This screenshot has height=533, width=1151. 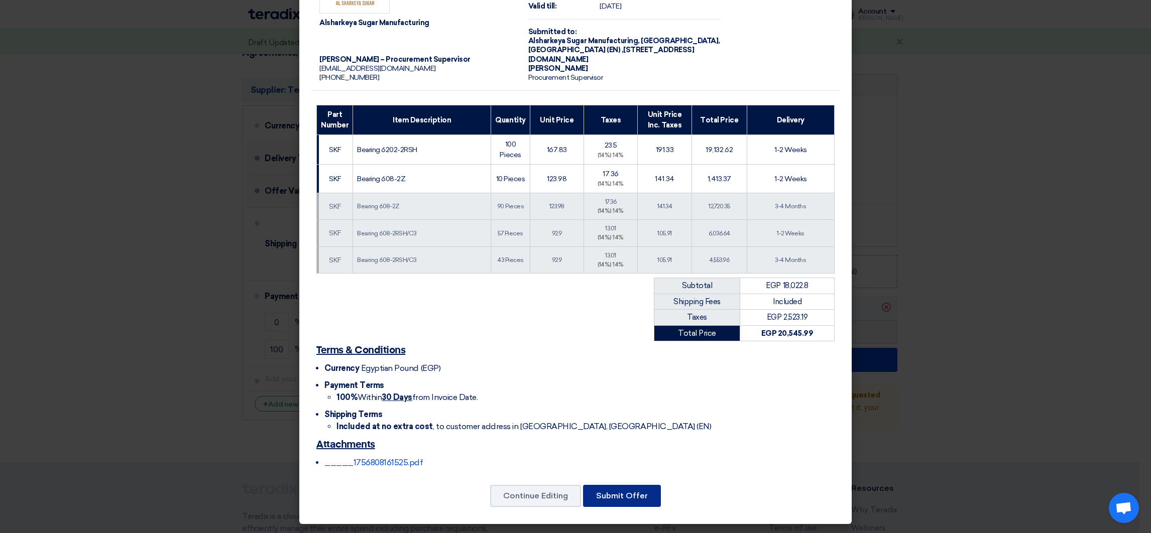 I want to click on span: 6,036.64, so click(x=719, y=234).